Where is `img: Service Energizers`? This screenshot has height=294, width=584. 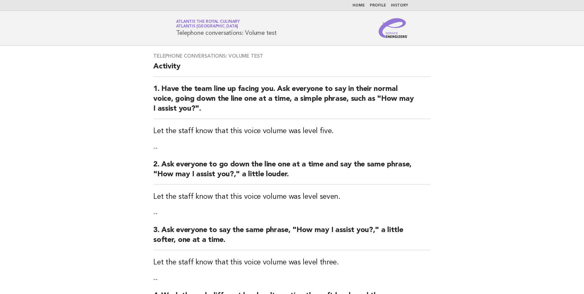
img: Service Energizers is located at coordinates (393, 28).